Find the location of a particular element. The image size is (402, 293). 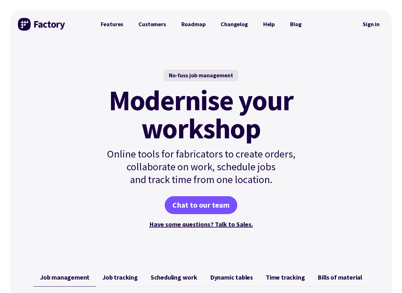

a: Customers is located at coordinates (152, 24).